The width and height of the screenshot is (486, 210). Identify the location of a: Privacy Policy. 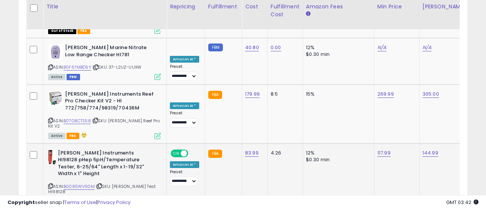
(114, 202).